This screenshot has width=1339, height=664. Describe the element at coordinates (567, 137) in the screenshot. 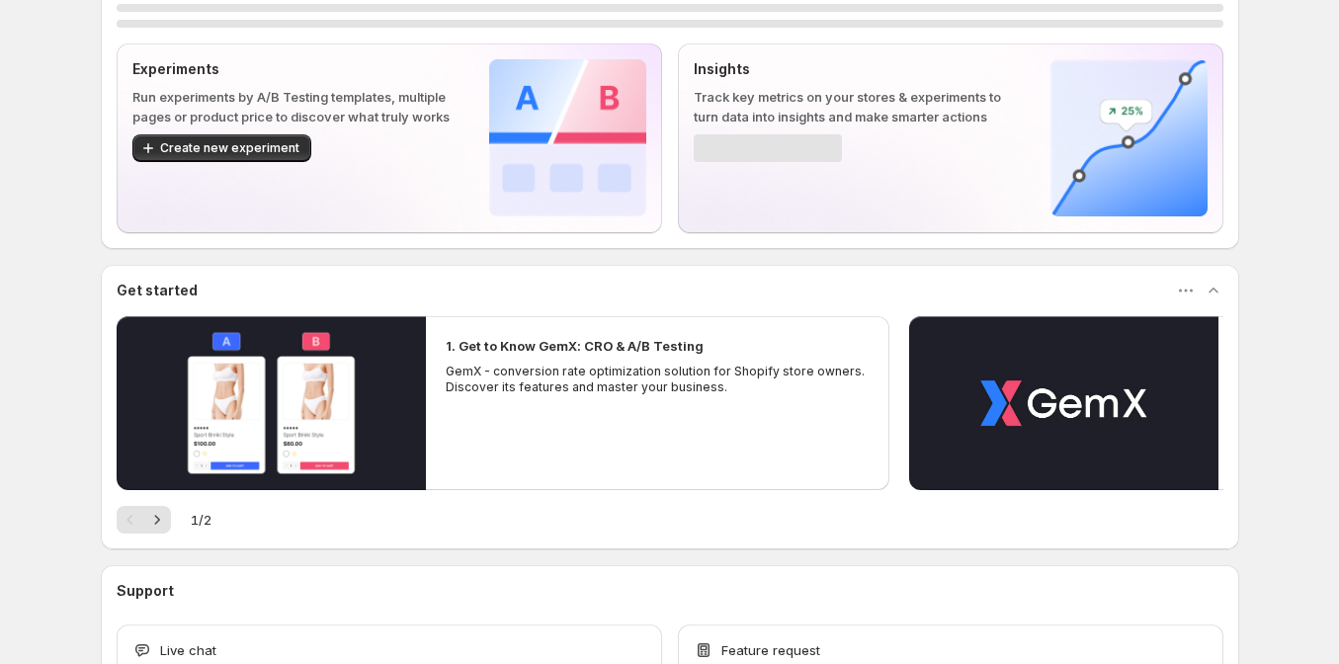

I see `img: Experiments` at that location.